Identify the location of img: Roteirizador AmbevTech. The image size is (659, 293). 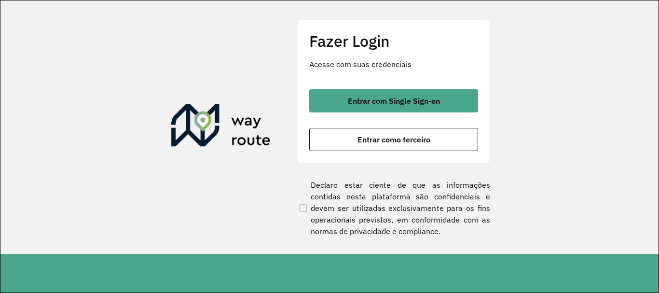
(221, 127).